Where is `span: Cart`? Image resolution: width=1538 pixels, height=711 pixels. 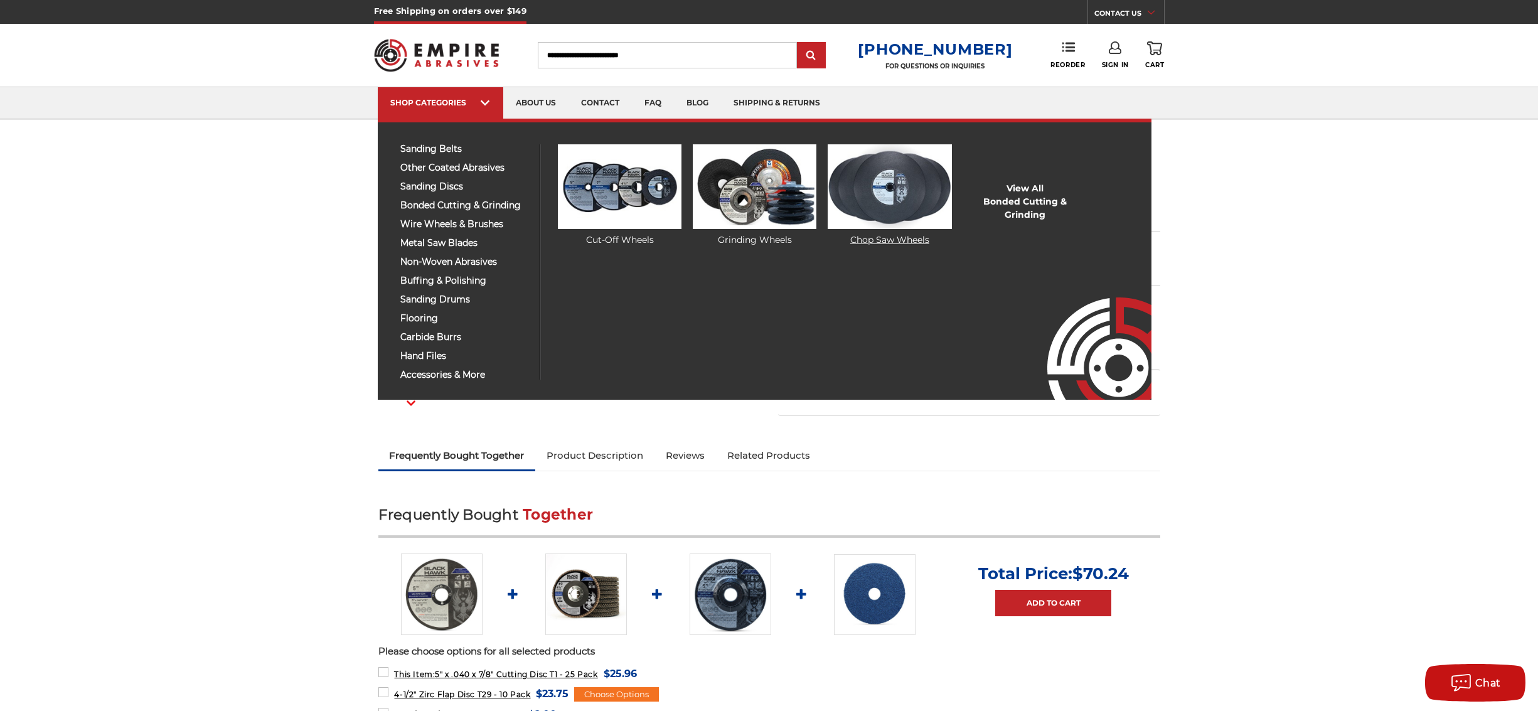 span: Cart is located at coordinates (1154, 65).